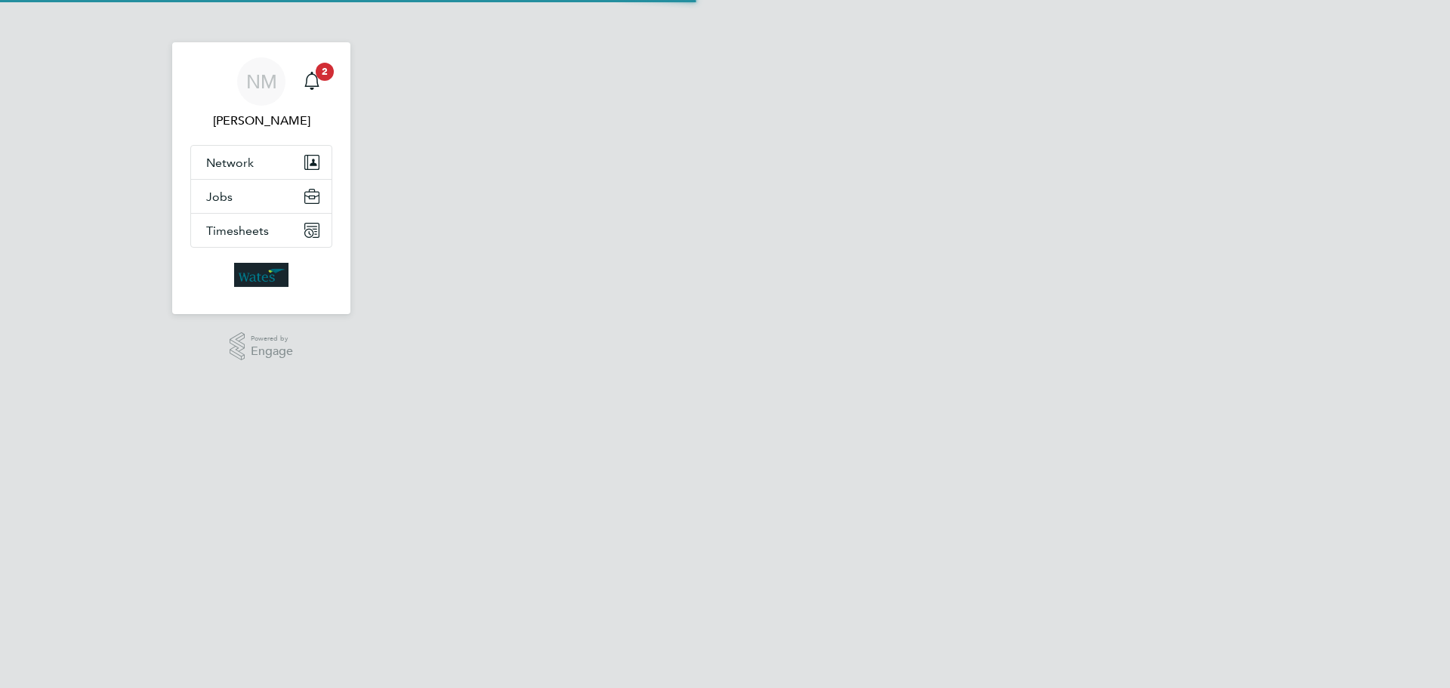 The height and width of the screenshot is (688, 1450). Describe the element at coordinates (261, 162) in the screenshot. I see `button: Network` at that location.